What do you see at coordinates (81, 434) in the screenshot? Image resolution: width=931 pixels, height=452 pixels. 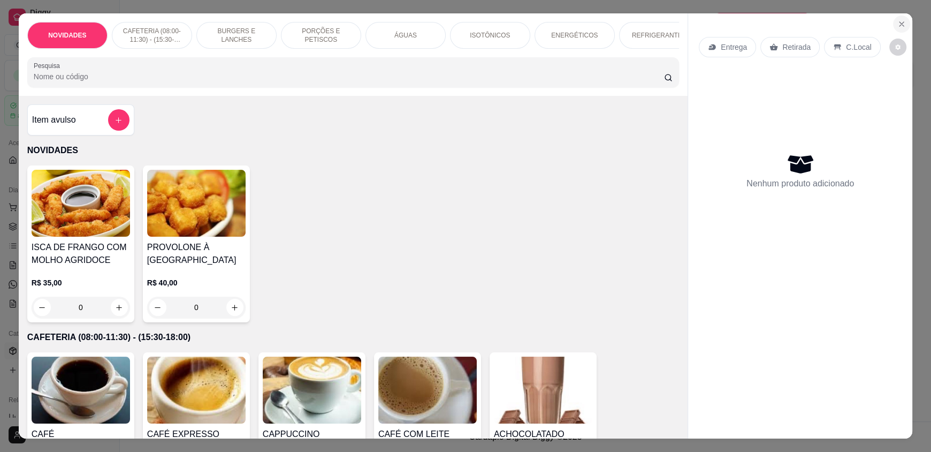 I see `h4: CAFÉ` at bounding box center [81, 434].